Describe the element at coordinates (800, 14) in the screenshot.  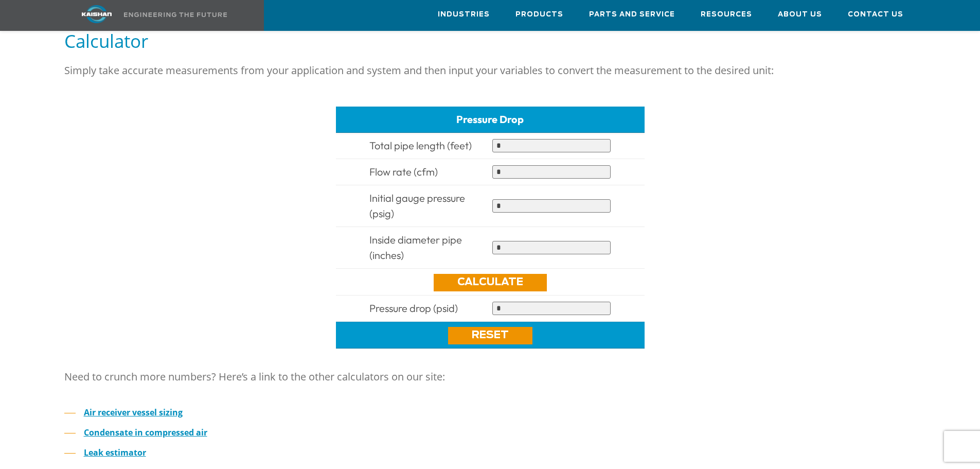
I see `a: About Us` at that location.